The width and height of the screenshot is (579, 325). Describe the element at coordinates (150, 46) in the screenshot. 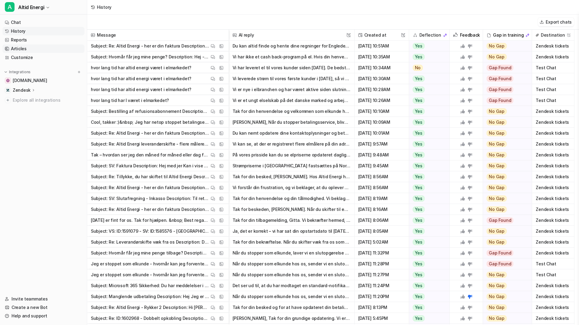

I see `p: Subject: Re: Altid Energi - her er din faktura Description: Hej - Hvor er min regning for Englede...` at that location.